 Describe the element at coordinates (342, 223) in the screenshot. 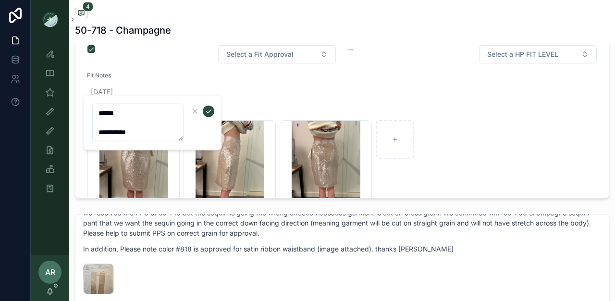

I see `p: we received the PPS of 50-718 but the sequin is going the wrong direction because garment is cut ...` at that location.